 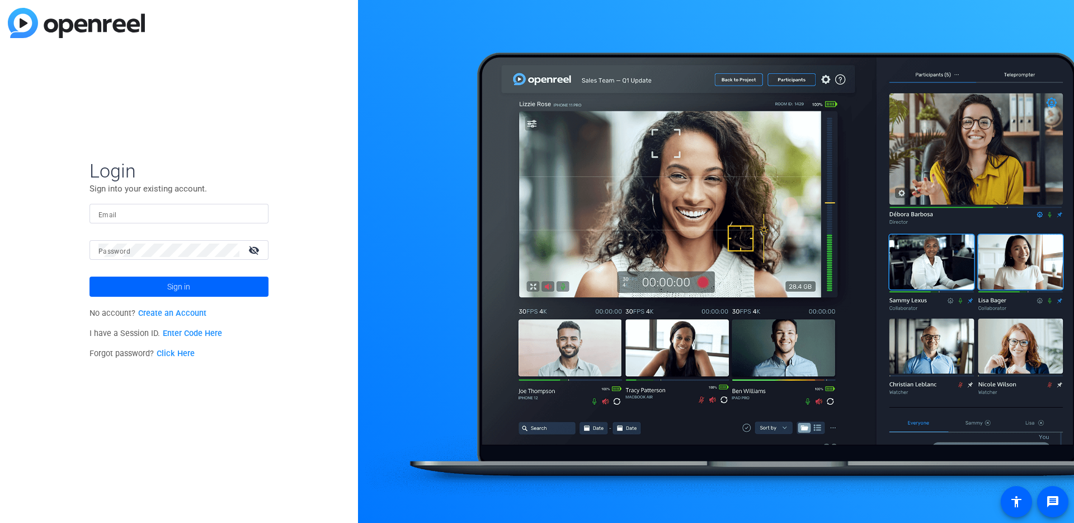 What do you see at coordinates (76, 23) in the screenshot?
I see `img: blue-gradient.svg` at bounding box center [76, 23].